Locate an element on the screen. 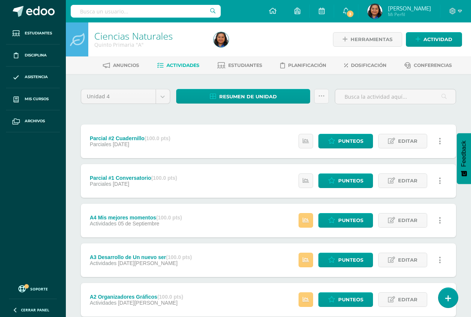 This screenshot has height=317, width=471. input: Busca la actividad aquí... is located at coordinates (395, 96).